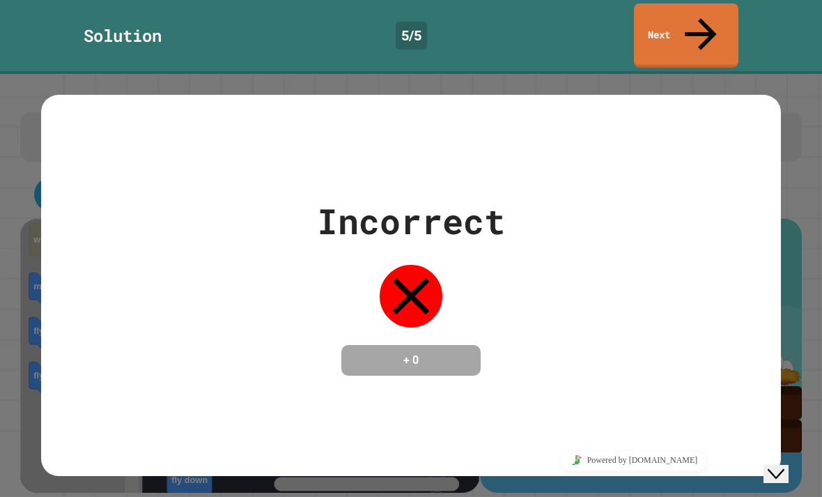  Describe the element at coordinates (117, 15) in the screenshot. I see `img: Tawky_16x16.svg` at that location.